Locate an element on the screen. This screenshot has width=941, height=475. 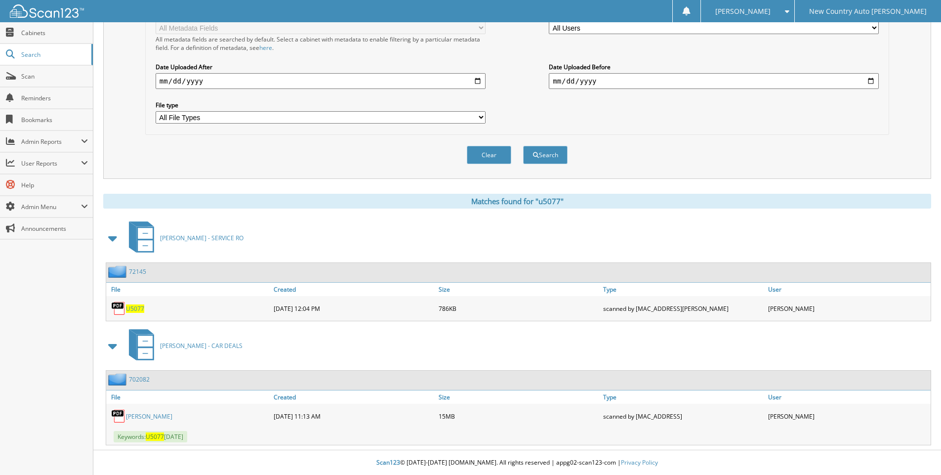
span: Scan is located at coordinates (54, 76).